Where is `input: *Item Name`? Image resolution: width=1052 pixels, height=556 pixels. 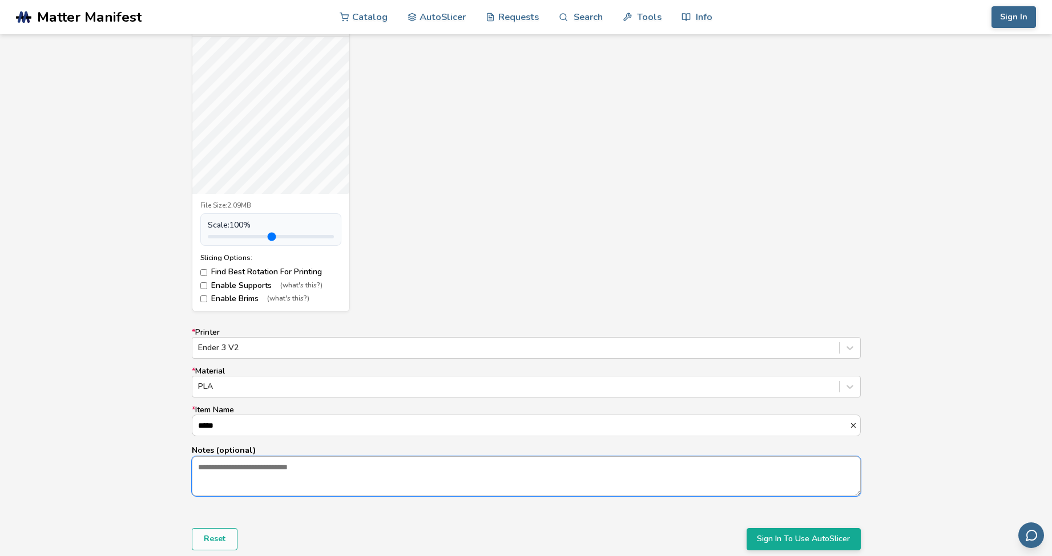
input: *Item Name is located at coordinates (521, 426).